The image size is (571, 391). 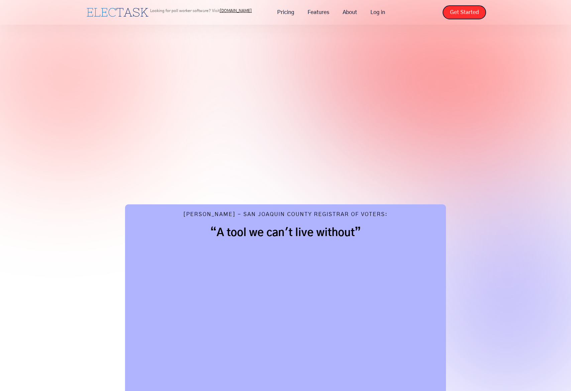 What do you see at coordinates (285, 12) in the screenshot?
I see `a: Pricing` at bounding box center [285, 12].